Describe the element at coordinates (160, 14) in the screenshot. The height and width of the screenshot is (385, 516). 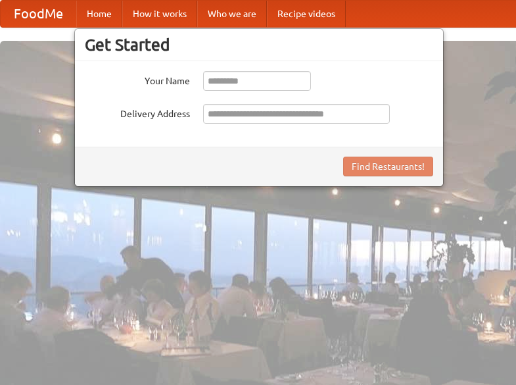
I see `a: How it works` at that location.